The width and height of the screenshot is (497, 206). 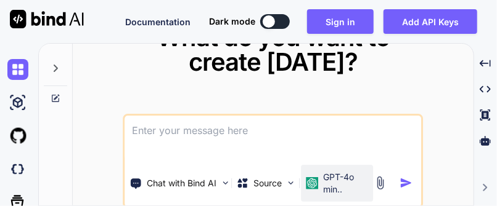 What do you see at coordinates (18, 103) in the screenshot?
I see `img: ai-studio` at bounding box center [18, 103].